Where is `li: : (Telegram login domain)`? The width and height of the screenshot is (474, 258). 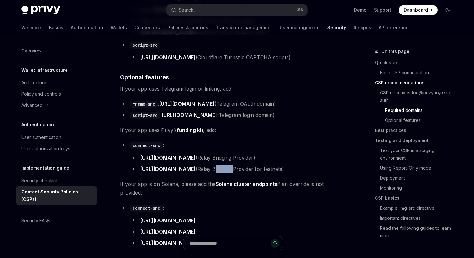 li: : (Telegram login domain) is located at coordinates (233, 115).